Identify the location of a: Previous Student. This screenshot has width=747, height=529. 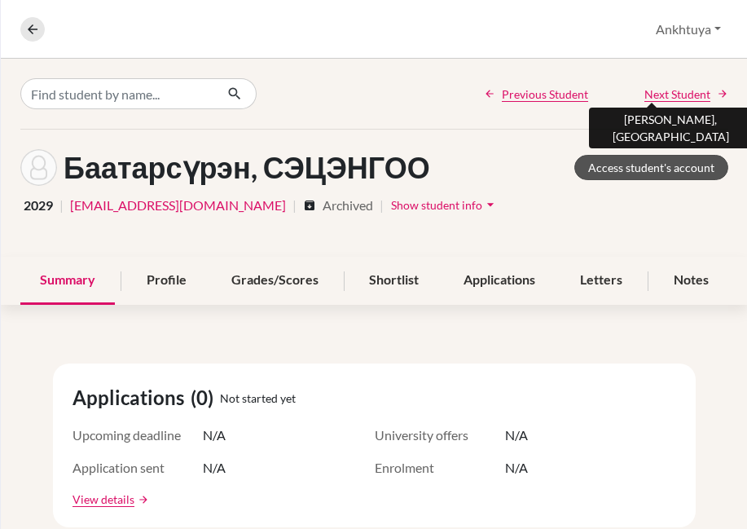
(536, 94).